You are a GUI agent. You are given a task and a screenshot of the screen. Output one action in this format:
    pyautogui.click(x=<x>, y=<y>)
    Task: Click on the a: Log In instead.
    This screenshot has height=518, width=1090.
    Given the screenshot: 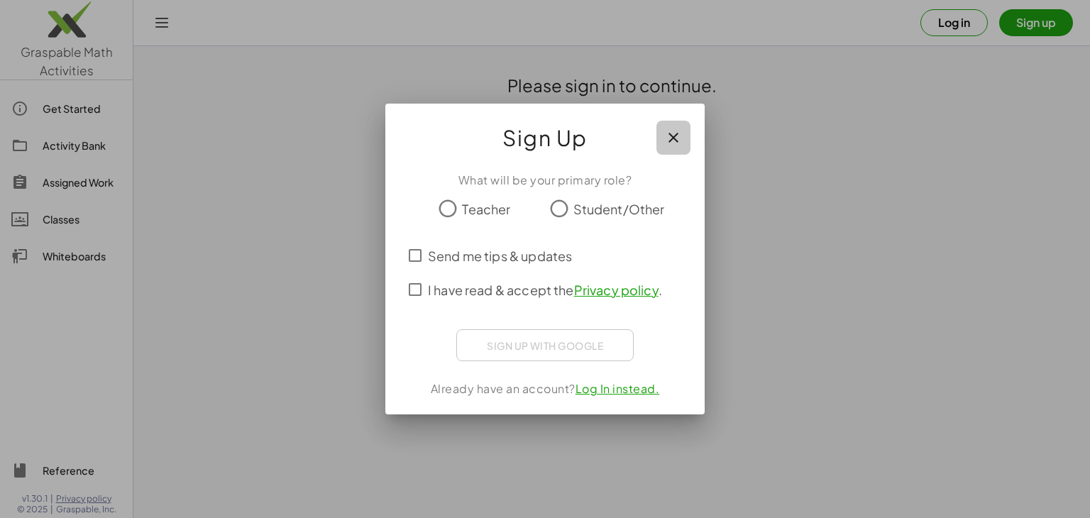 What is the action you would take?
    pyautogui.click(x=617, y=388)
    